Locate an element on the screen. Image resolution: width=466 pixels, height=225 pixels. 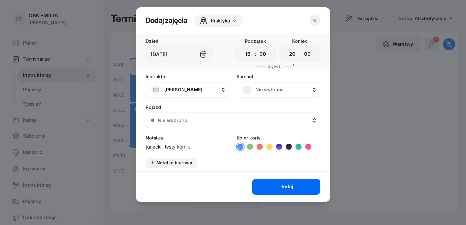
span: EŚ is located at coordinates (156, 90).